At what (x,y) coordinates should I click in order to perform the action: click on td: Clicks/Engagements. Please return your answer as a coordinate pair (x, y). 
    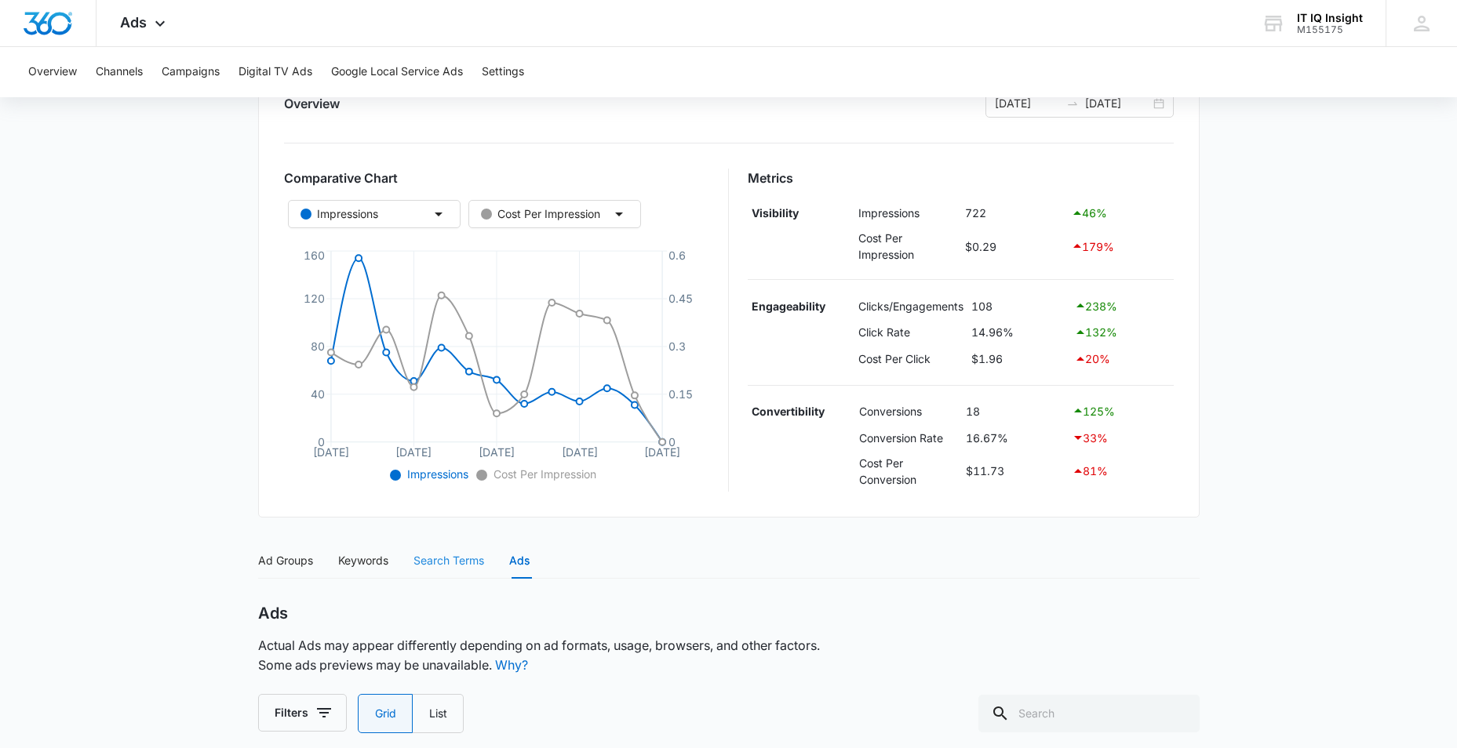
    Looking at the image, I should click on (911, 306).